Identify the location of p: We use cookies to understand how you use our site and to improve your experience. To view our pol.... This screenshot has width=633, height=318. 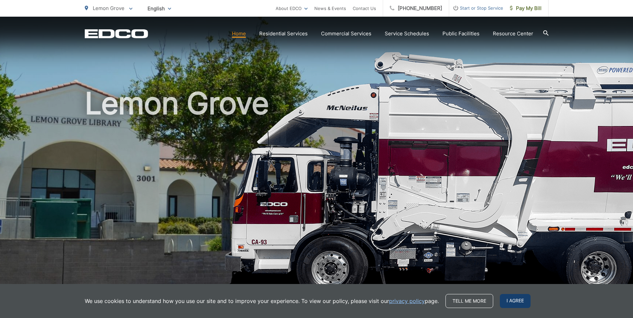
(262, 301).